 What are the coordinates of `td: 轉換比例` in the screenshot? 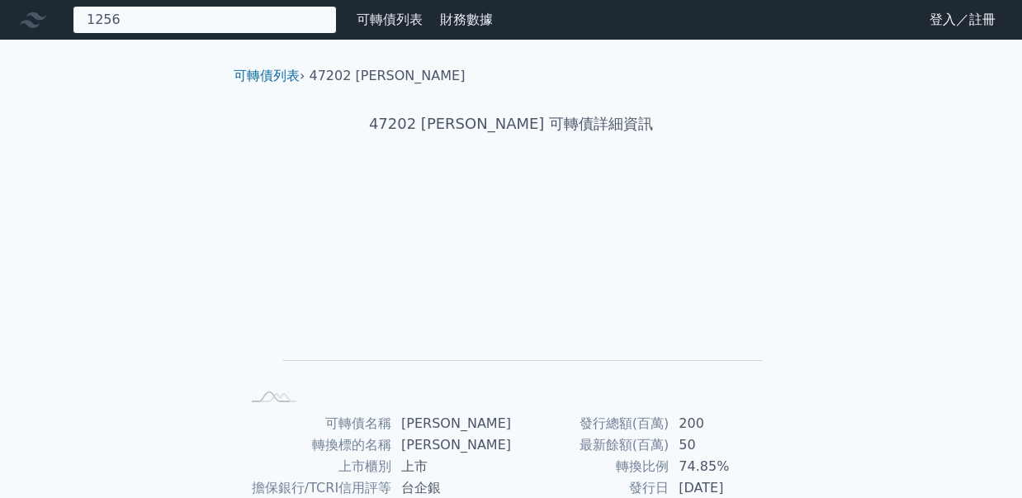 It's located at (589, 466).